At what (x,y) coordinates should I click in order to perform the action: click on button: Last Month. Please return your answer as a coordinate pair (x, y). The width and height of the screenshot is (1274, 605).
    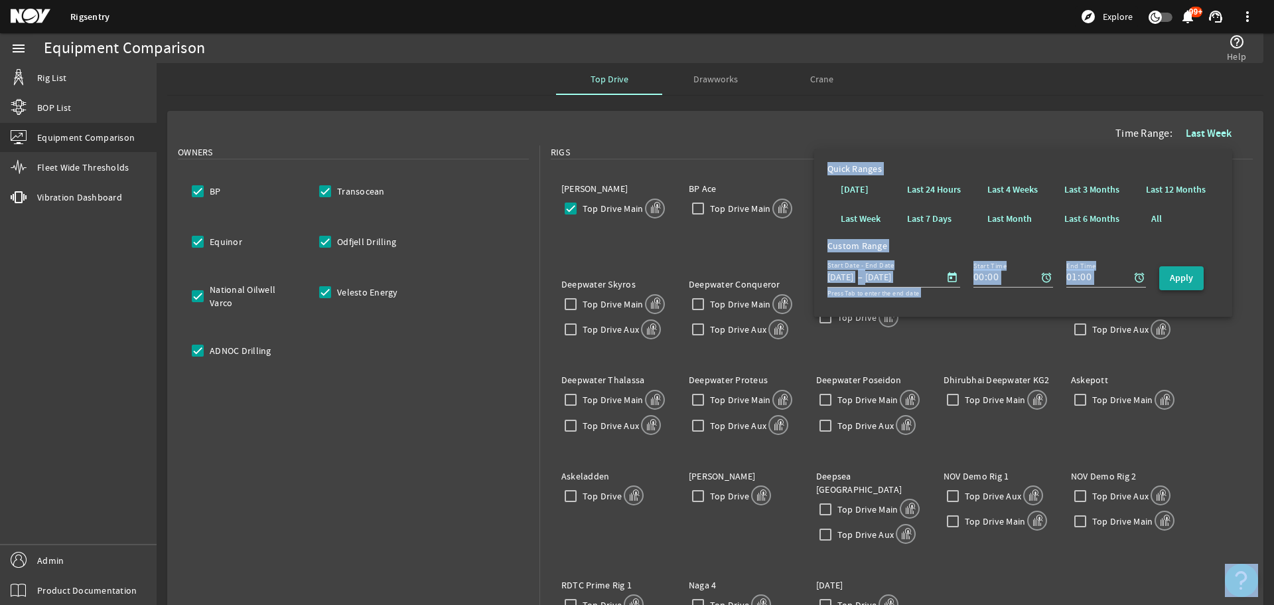
    Looking at the image, I should click on (1009, 219).